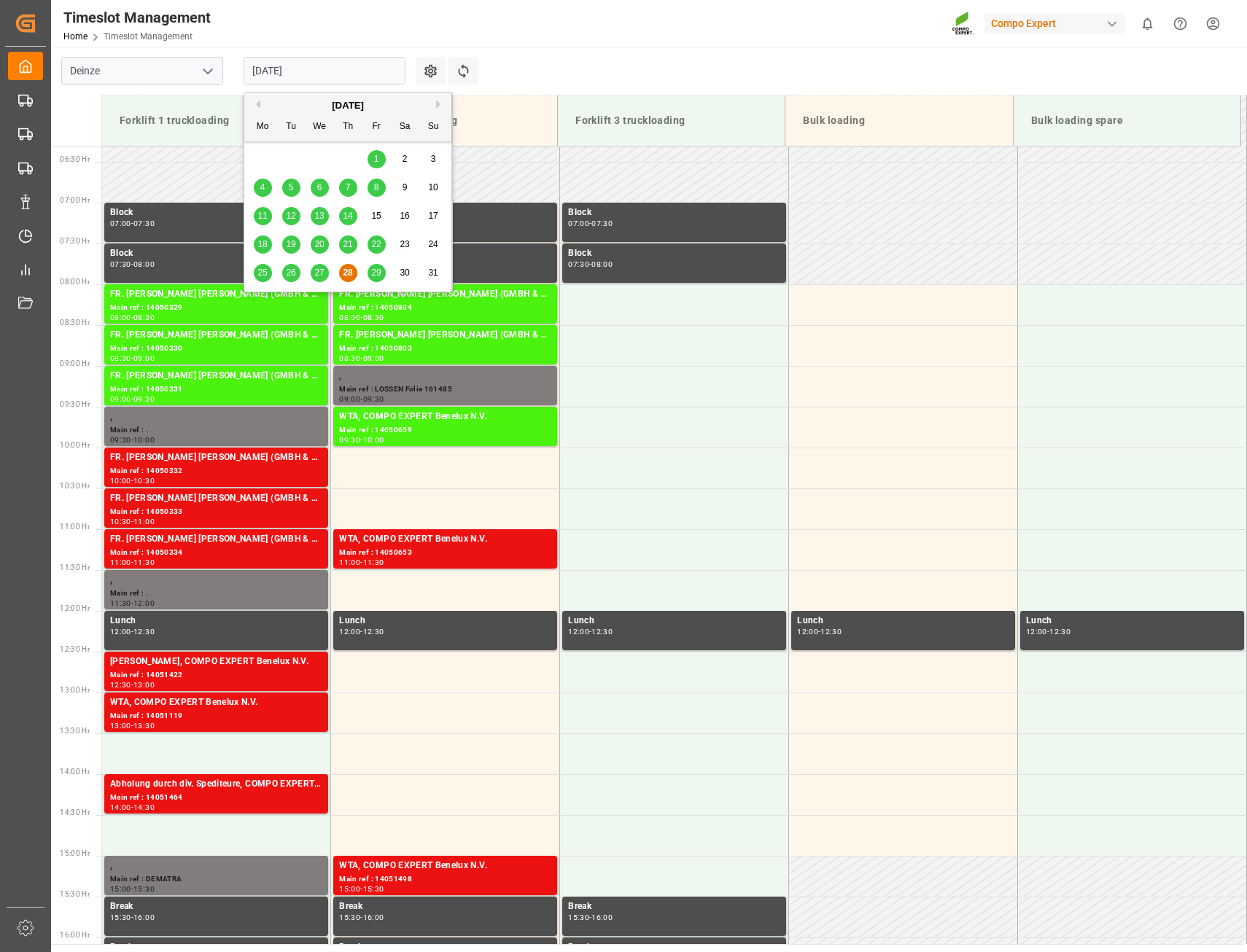 The width and height of the screenshot is (1247, 952). Describe the element at coordinates (433, 159) in the screenshot. I see `div: Choose Sunday, August 3rd, 2025` at that location.